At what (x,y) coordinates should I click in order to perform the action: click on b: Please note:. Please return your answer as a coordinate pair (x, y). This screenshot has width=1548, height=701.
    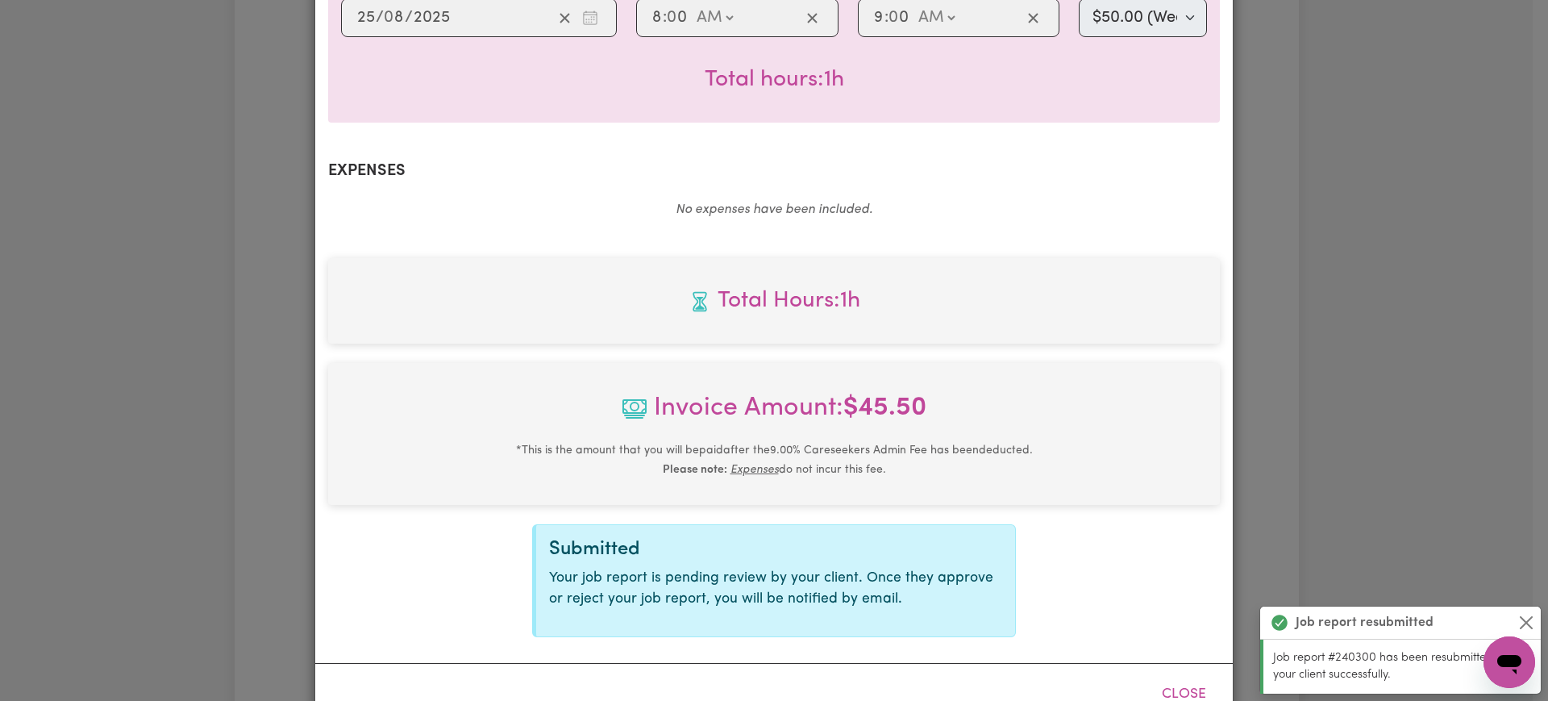
    Looking at the image, I should click on (695, 469).